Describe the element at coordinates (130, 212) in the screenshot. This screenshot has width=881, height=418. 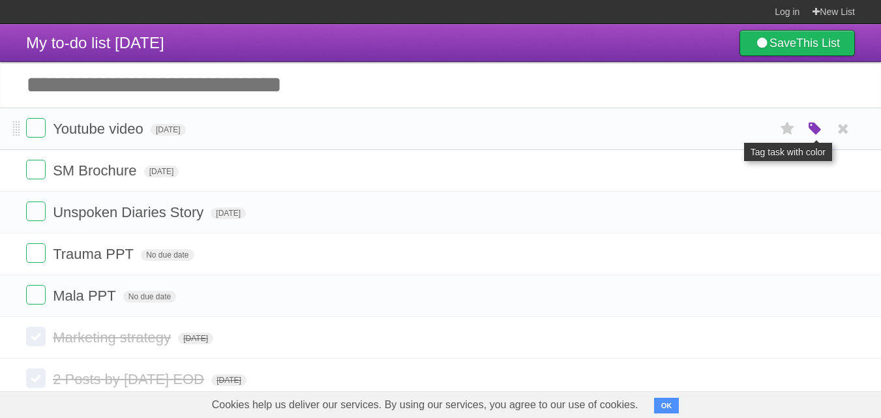
I see `span: Unspoken Diaries Story` at that location.